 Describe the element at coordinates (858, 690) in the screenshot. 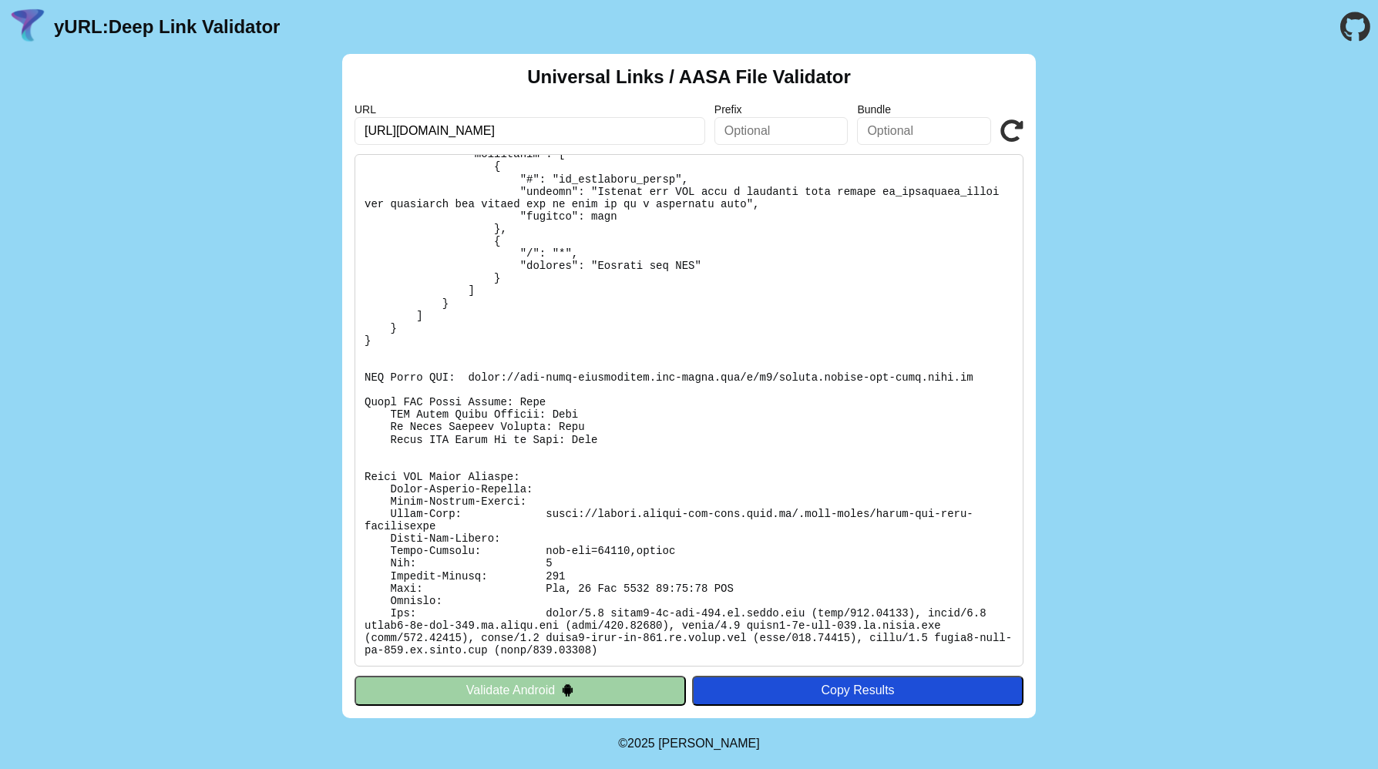

I see `div: Copy Results` at that location.